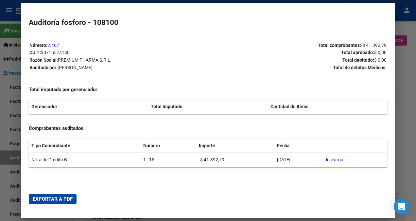  Describe the element at coordinates (374, 45) in the screenshot. I see `span: -$ 41.392,79` at that location.